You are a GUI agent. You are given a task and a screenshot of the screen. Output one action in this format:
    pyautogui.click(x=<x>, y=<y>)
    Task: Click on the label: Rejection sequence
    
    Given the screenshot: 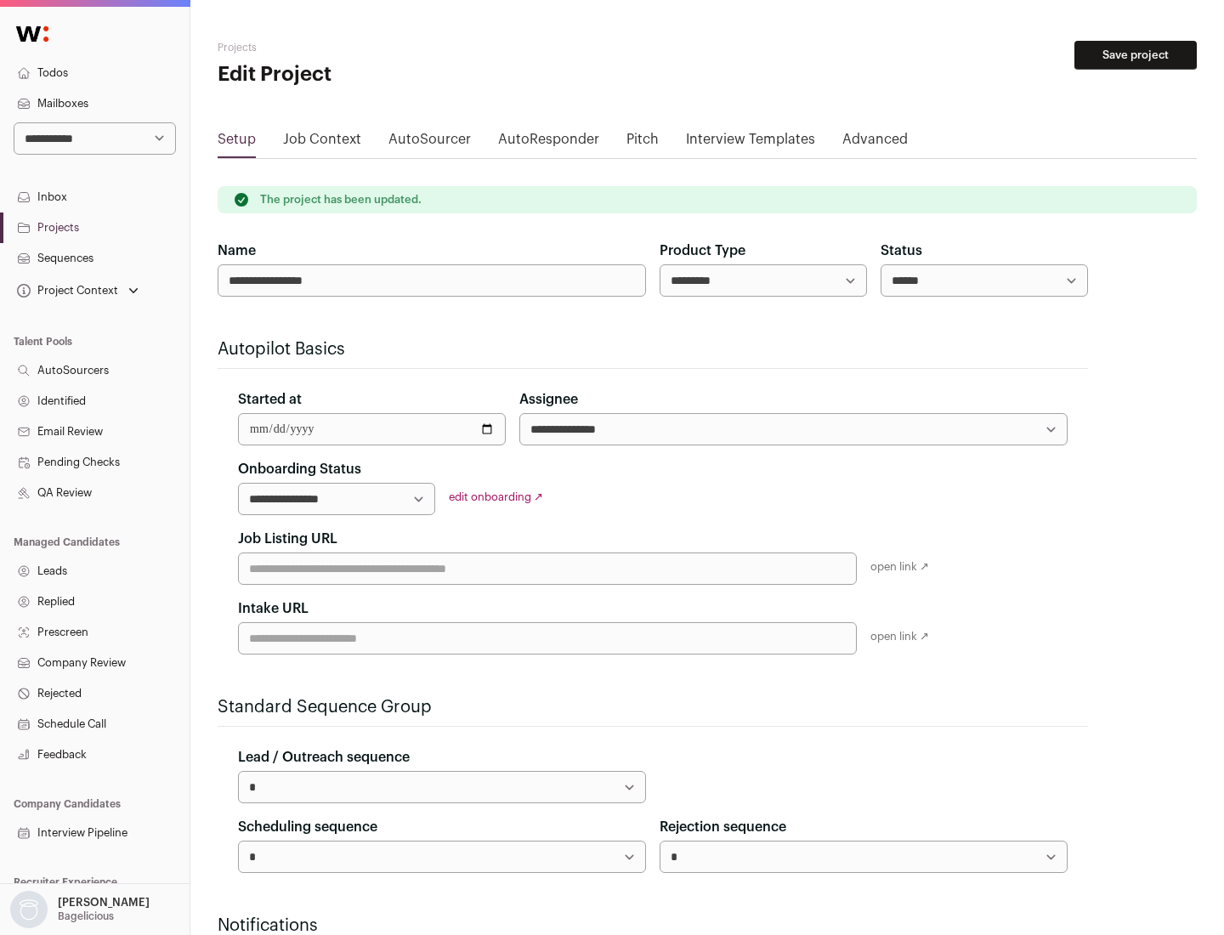 What is the action you would take?
    pyautogui.click(x=723, y=827)
    